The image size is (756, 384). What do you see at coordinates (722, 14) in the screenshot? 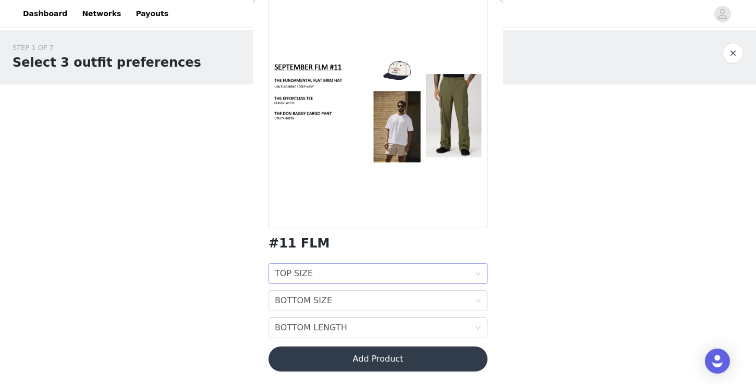
I see `div: avatar` at bounding box center [722, 14].